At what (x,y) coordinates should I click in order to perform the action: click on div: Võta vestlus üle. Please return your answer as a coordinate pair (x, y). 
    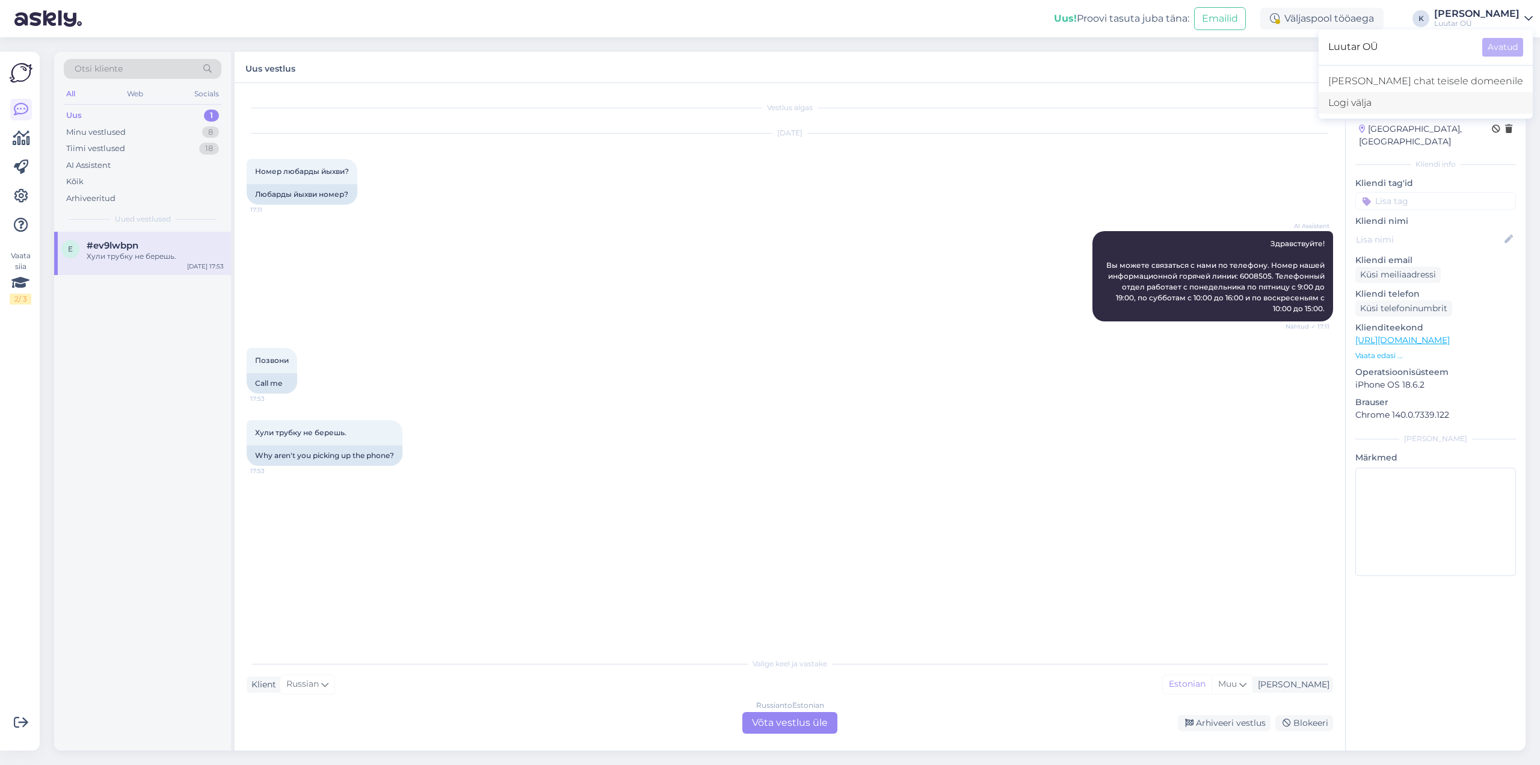
    Looking at the image, I should click on (790, 723).